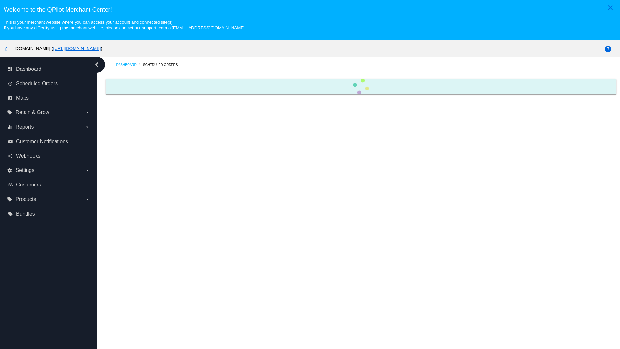 This screenshot has height=349, width=620. What do you see at coordinates (26, 214) in the screenshot?
I see `span: Bundles` at bounding box center [26, 214].